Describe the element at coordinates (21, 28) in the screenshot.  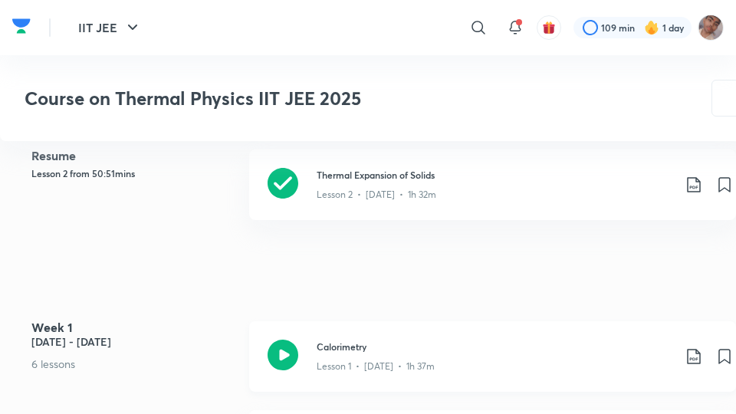
I see `a: Company Logo` at that location.